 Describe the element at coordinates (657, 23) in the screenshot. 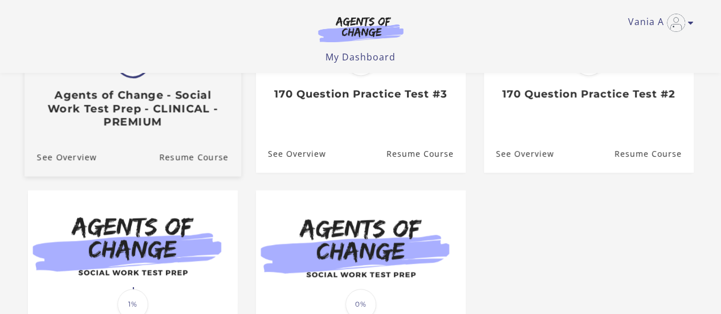

I see `a: Toggle menu` at that location.